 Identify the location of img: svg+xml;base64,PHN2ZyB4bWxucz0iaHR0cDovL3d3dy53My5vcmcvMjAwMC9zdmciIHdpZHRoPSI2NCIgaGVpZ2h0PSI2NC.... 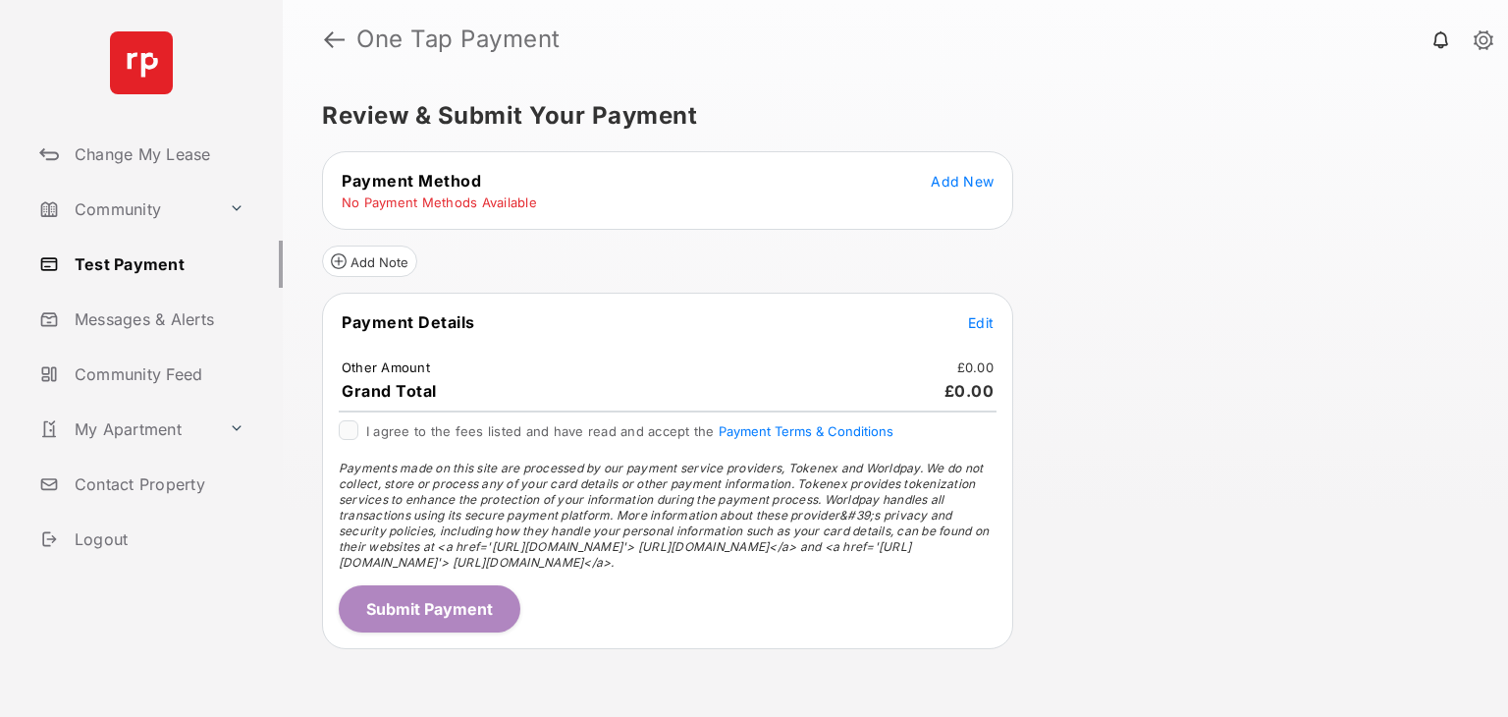
(141, 63).